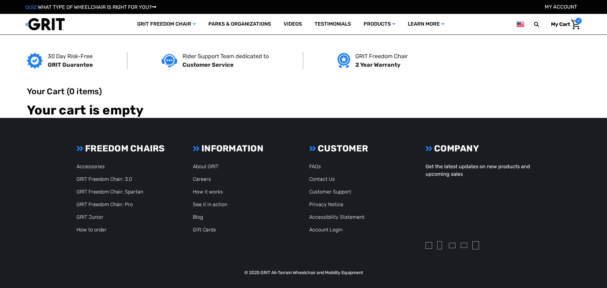 The image size is (607, 288). What do you see at coordinates (70, 65) in the screenshot?
I see `strong: GRIT Guarantee` at bounding box center [70, 65].